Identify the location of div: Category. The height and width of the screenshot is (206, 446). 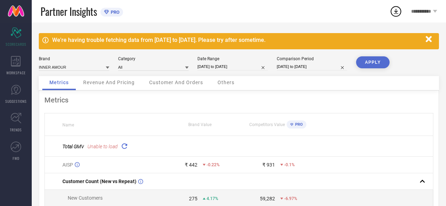
(153, 59).